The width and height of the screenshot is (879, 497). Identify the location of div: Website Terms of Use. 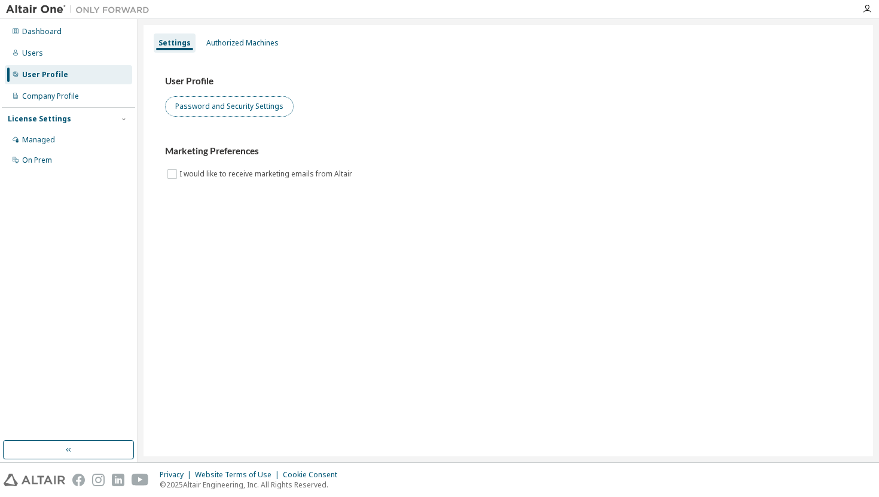
(239, 475).